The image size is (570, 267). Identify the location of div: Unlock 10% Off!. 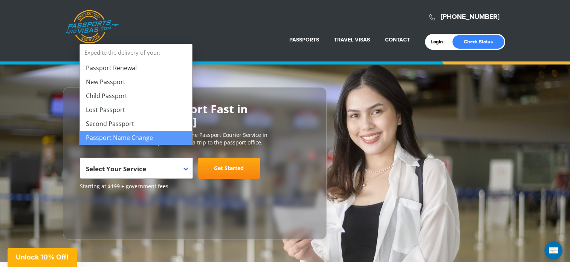
(42, 257).